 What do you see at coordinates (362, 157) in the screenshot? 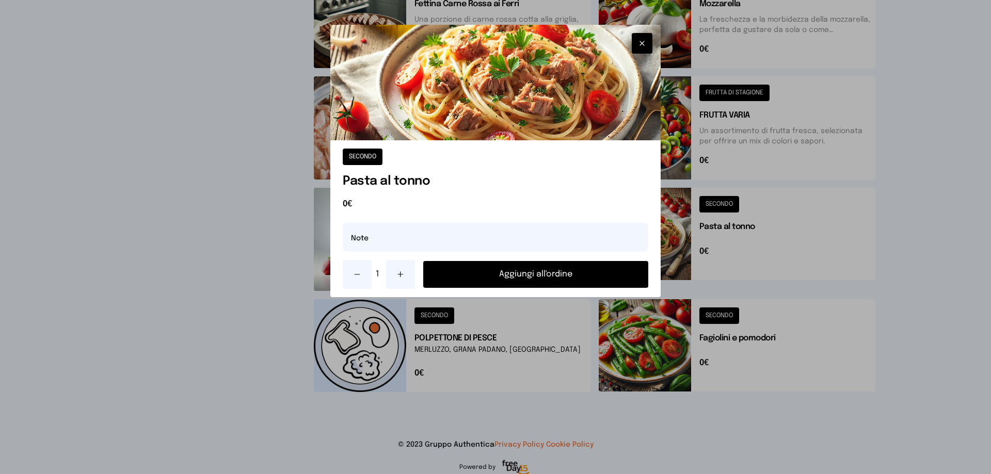
I see `button: SECONDO` at bounding box center [362, 157].